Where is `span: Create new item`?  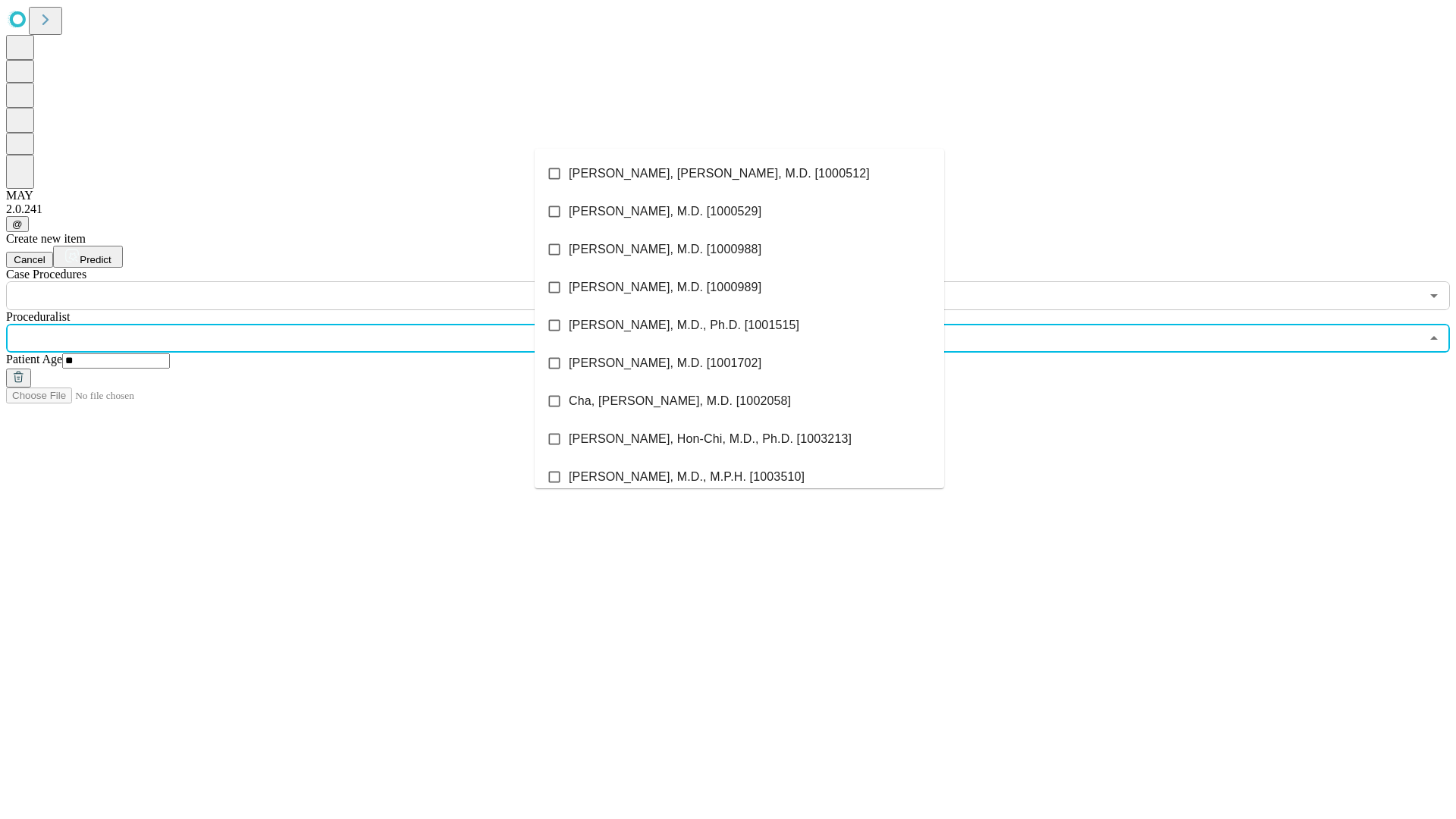 span: Create new item is located at coordinates (45, 238).